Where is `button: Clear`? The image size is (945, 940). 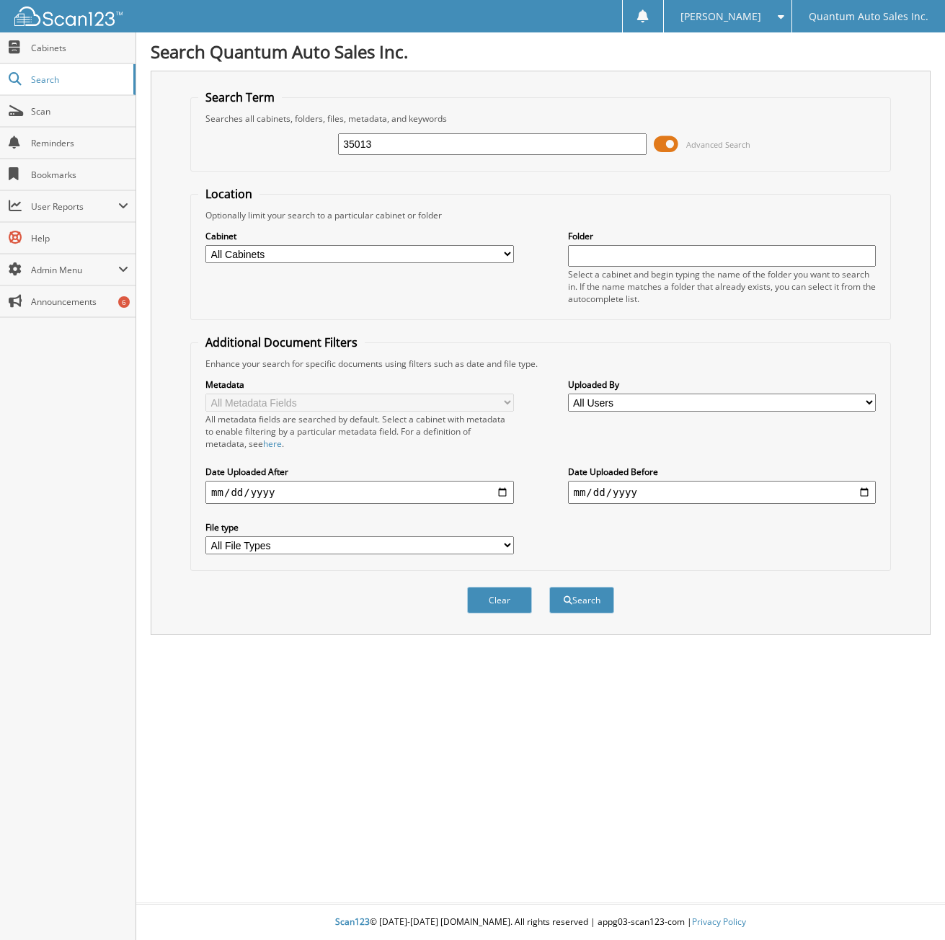
button: Clear is located at coordinates (499, 599).